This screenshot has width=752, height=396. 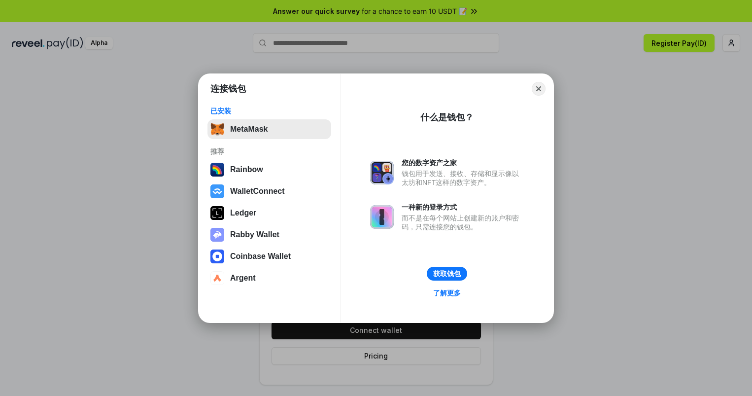 What do you see at coordinates (463, 222) in the screenshot?
I see `div: 而不是在每个网站上创建新的账户和密码，只需连接您的钱包。` at bounding box center [463, 222].